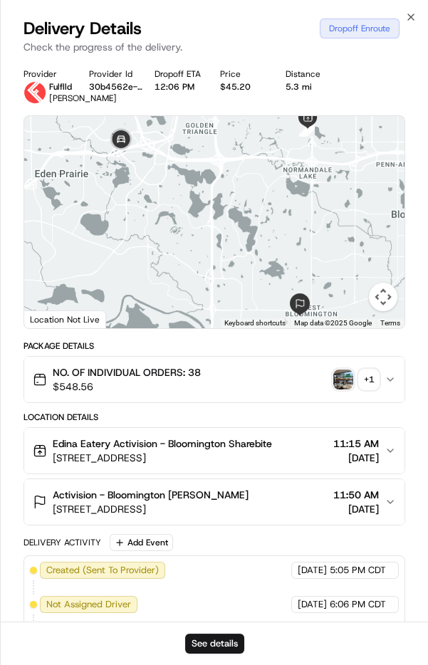  What do you see at coordinates (61, 87) in the screenshot?
I see `span: Fulflld` at bounding box center [61, 87].